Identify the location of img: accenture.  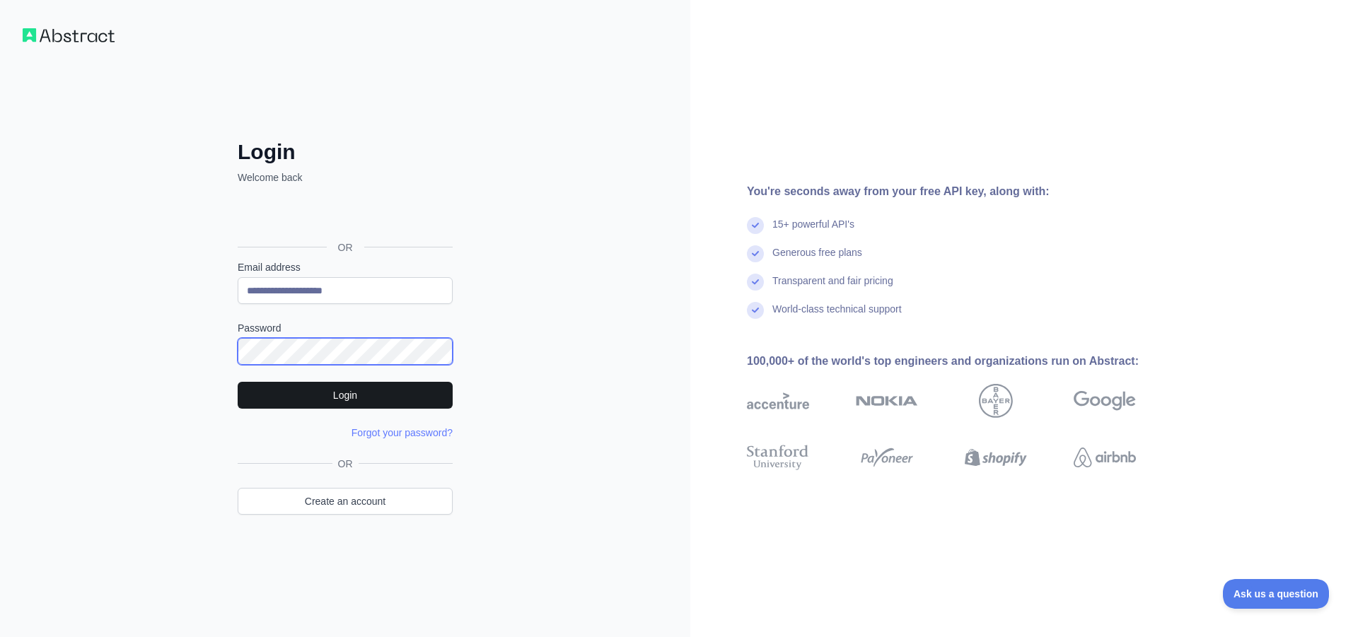
(778, 401).